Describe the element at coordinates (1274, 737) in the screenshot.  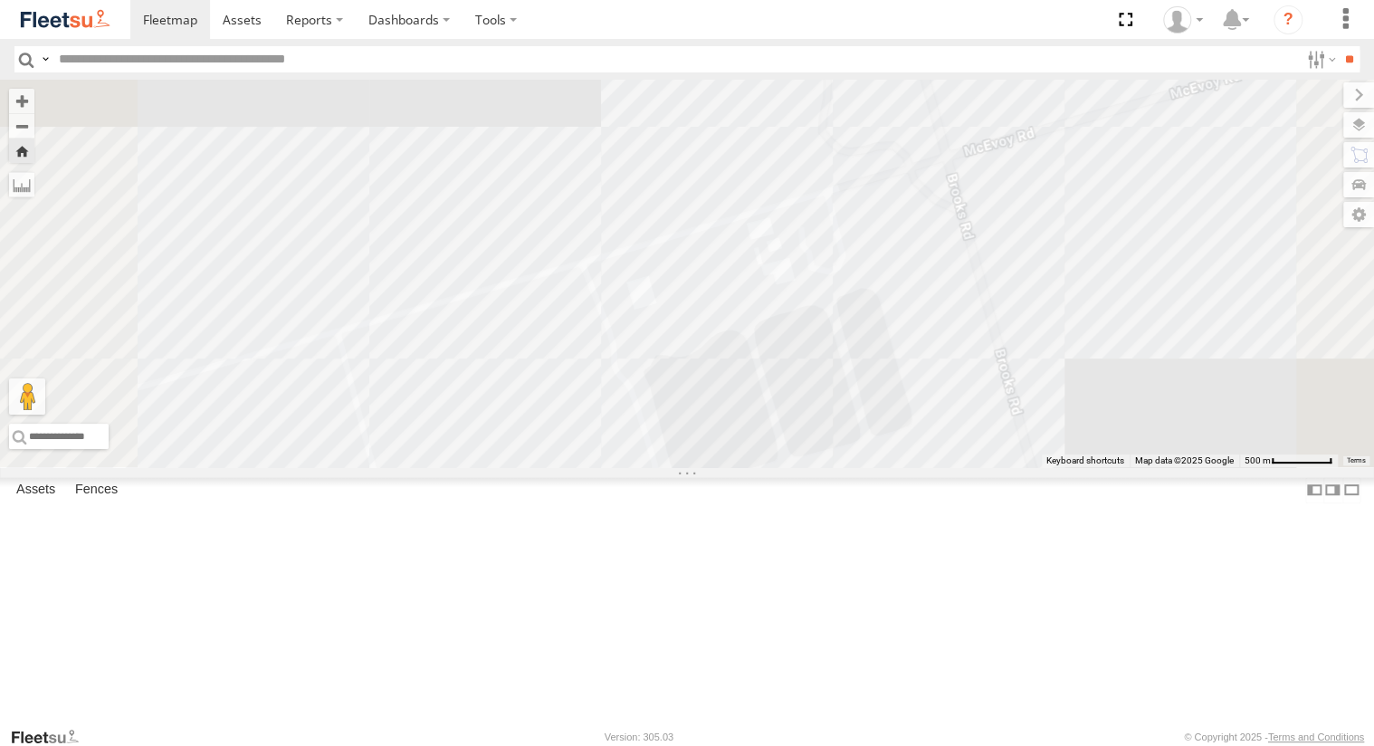
I see `div: © Copyright 2025 -` at that location.